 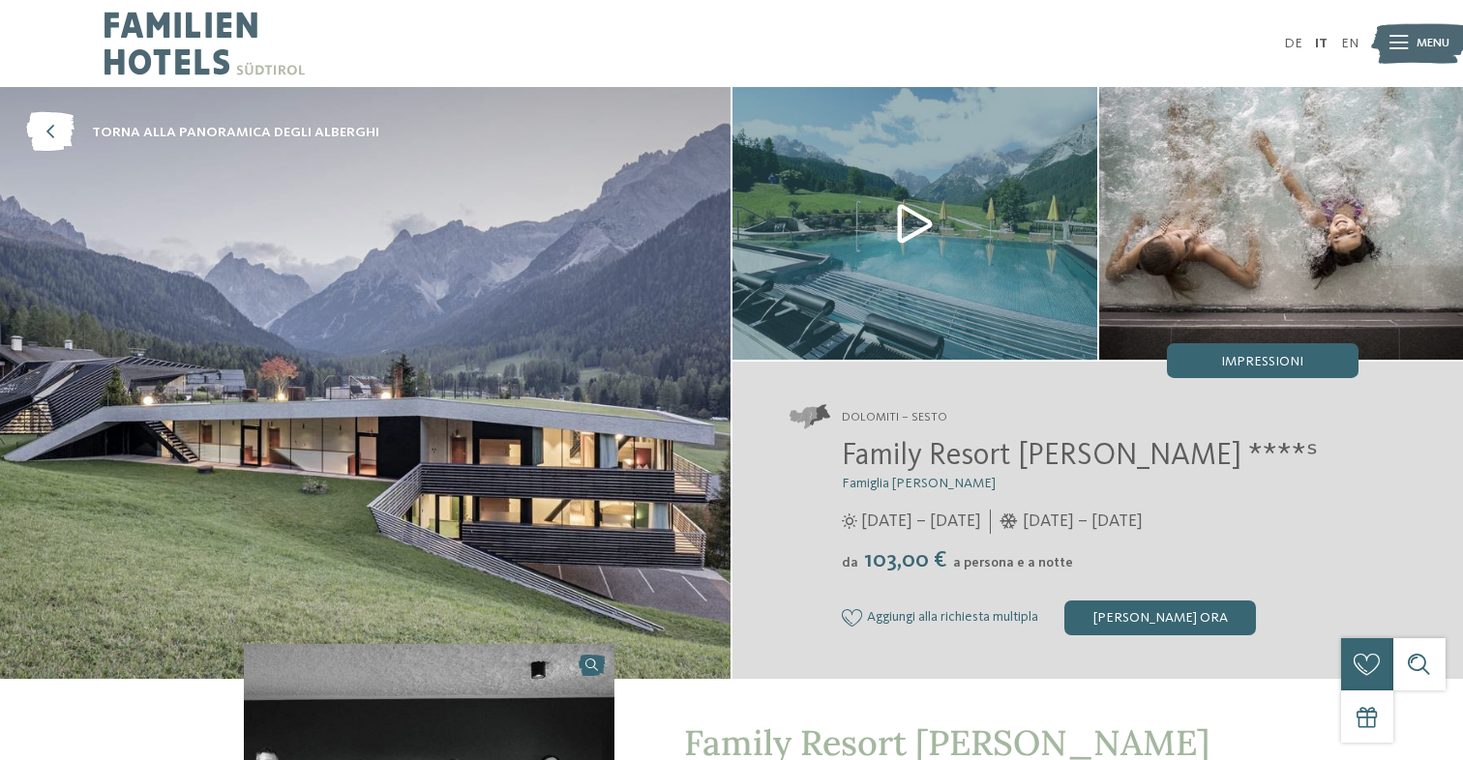 What do you see at coordinates (202, 133) in the screenshot?
I see `a: torna alla panoramica degli alberghi` at bounding box center [202, 133].